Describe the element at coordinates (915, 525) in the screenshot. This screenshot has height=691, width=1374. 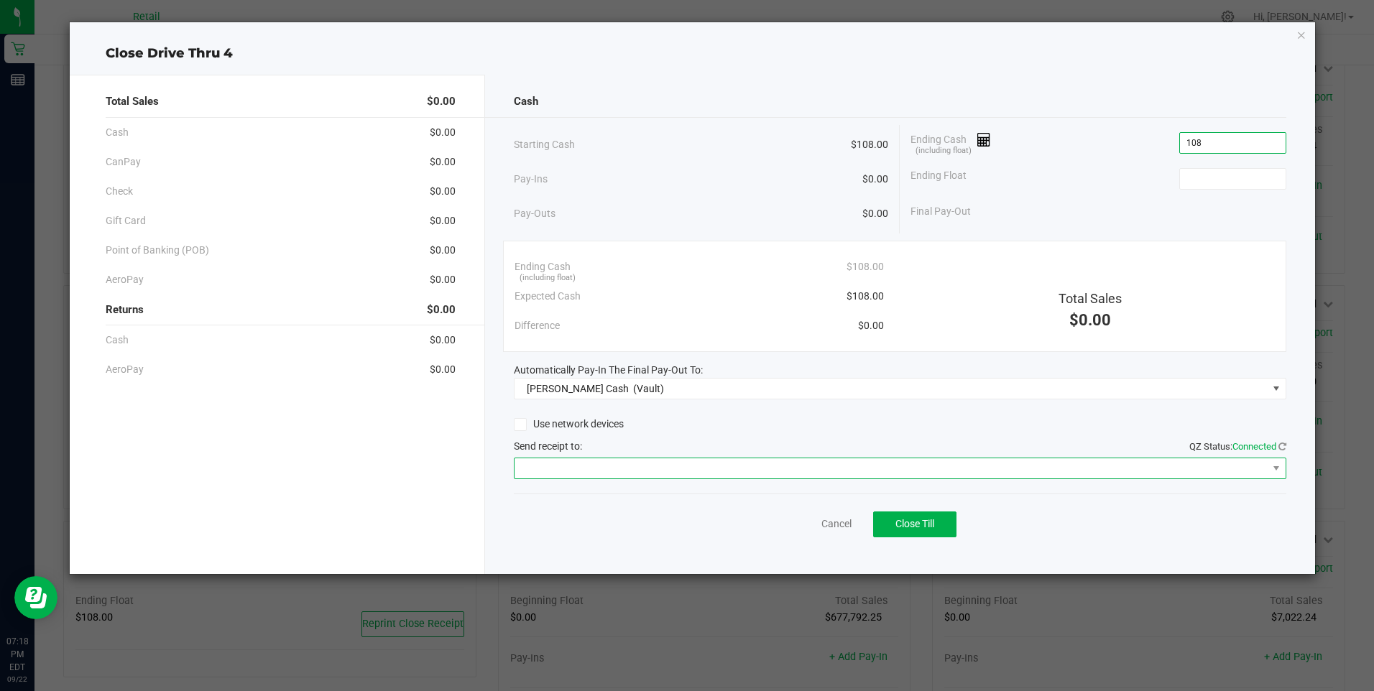
I see `button: Close Till` at that location.